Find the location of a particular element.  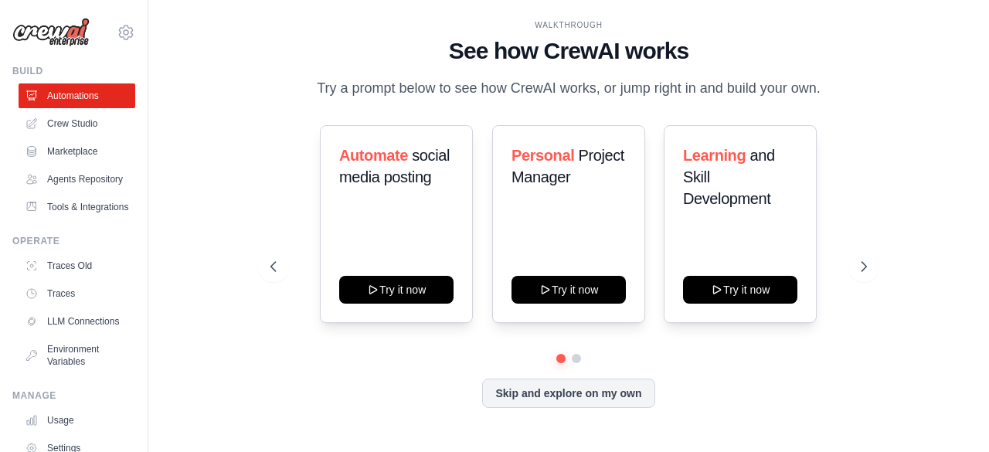

span: and Skill Development is located at coordinates (728, 177).